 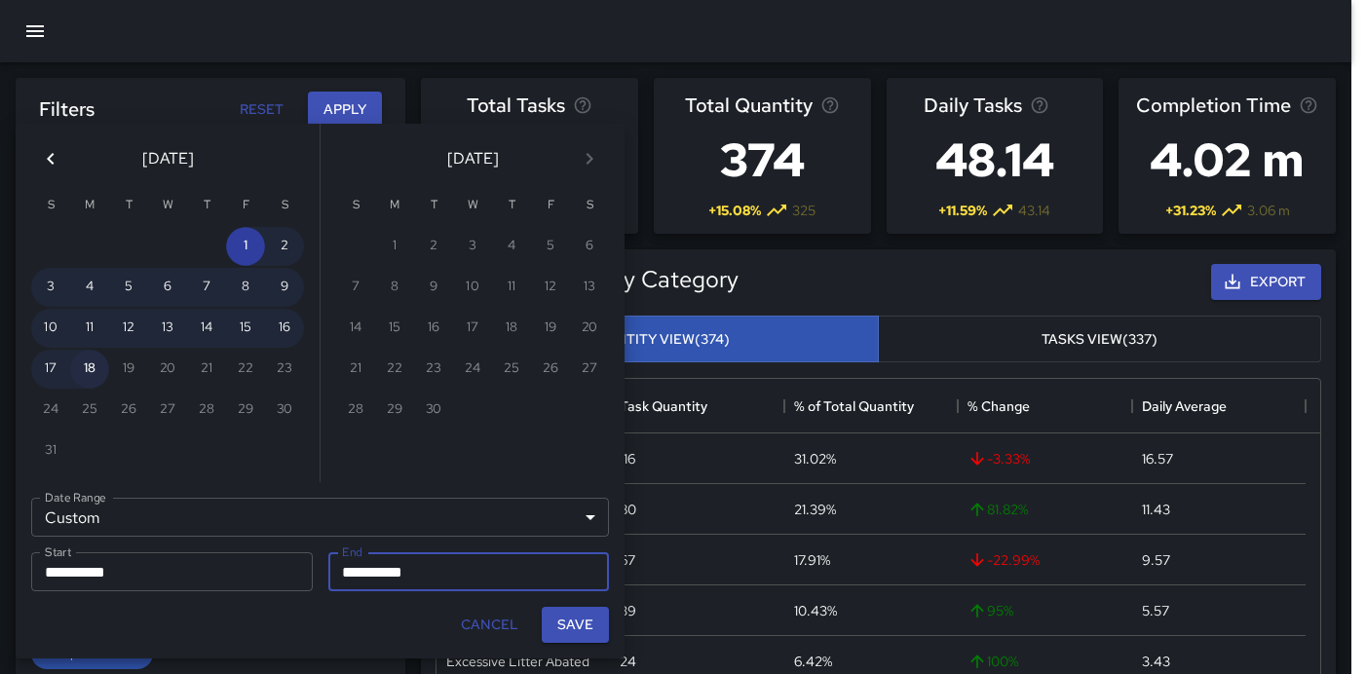 What do you see at coordinates (57, 552) in the screenshot?
I see `label: Start` at bounding box center [57, 552].